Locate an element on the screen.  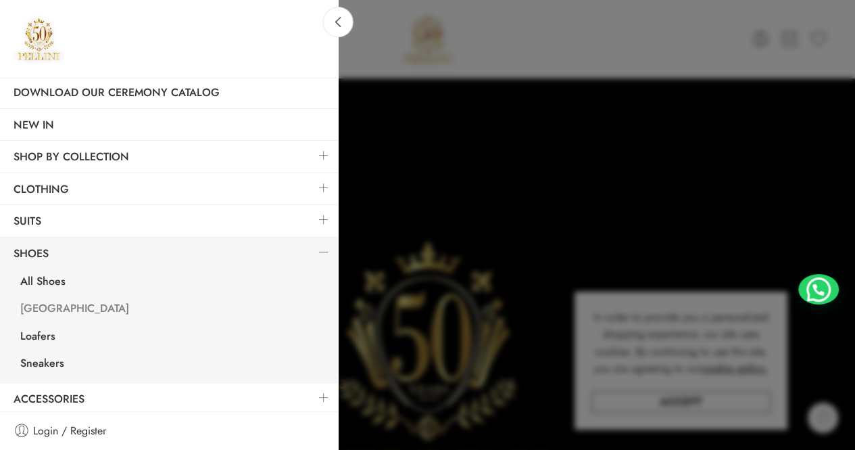
a: Login / Register is located at coordinates (169, 431).